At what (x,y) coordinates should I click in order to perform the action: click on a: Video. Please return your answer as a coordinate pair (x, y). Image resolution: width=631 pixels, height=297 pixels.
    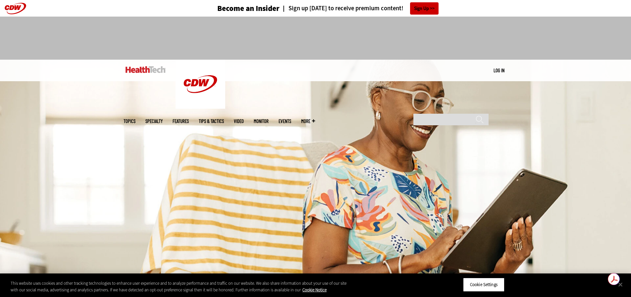
    Looking at the image, I should click on (239, 121).